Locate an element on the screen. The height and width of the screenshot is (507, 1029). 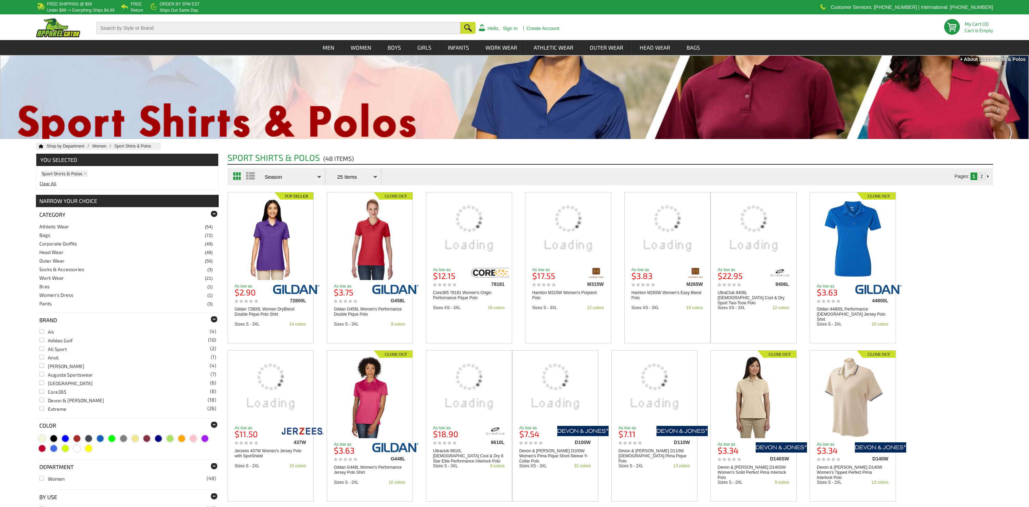
a: Harriton M315W Women's Polytech Polo is located at coordinates (568, 230).